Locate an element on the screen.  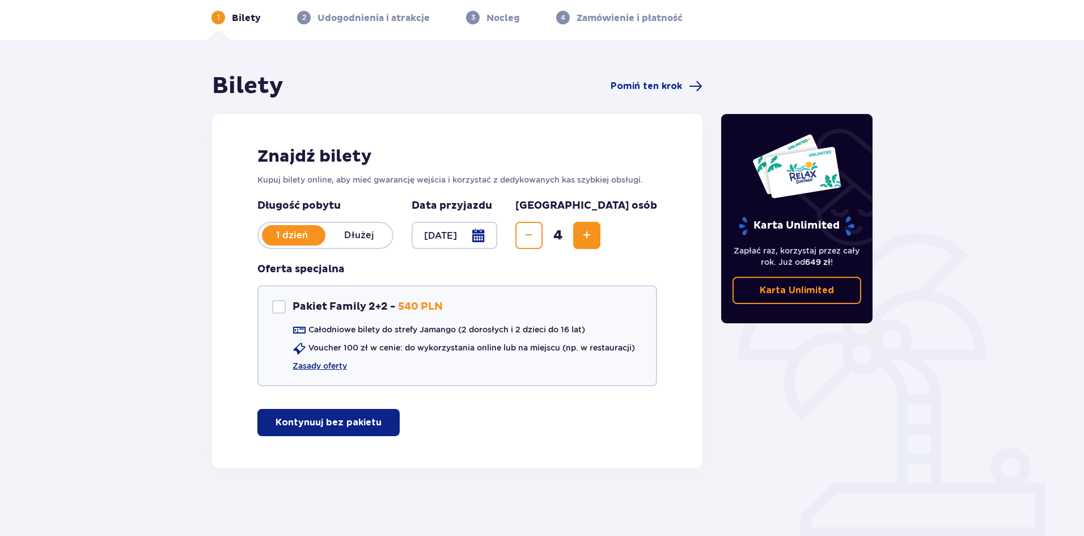
p: 1 dzień is located at coordinates (292, 235).